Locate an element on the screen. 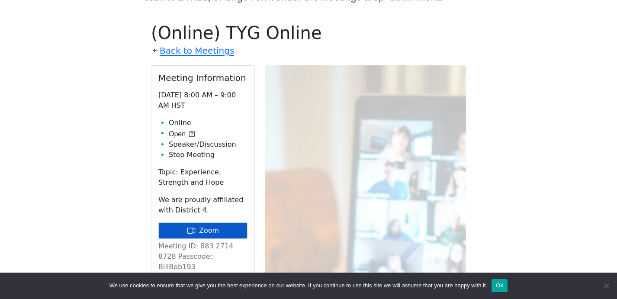 This screenshot has height=299, width=617. li: Speaker/Discussion is located at coordinates (208, 144).